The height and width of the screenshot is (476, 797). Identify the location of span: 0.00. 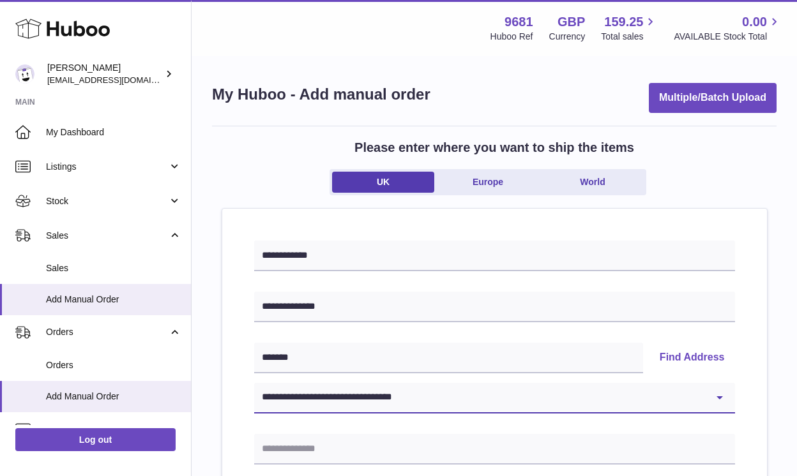
(754, 22).